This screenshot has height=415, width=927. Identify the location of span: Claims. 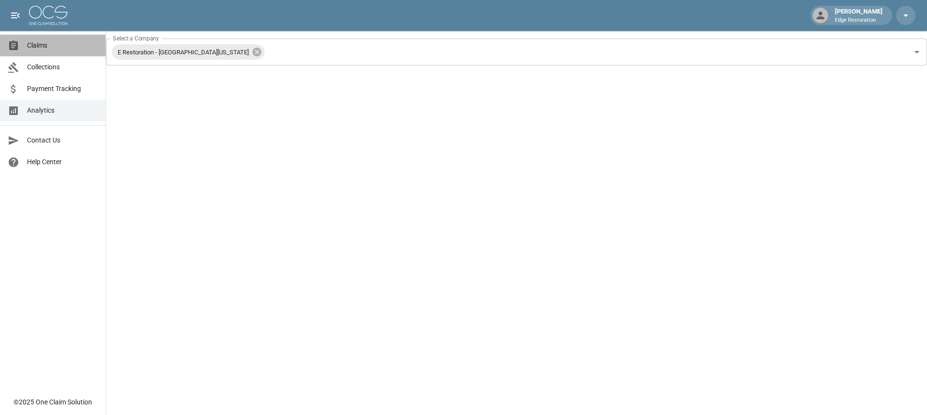
(62, 45).